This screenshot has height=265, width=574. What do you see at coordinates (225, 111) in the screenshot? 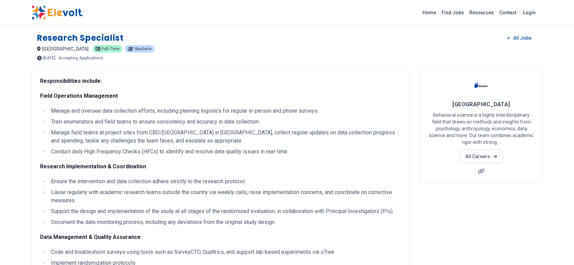
I see `li: Manage and oversee data collection efforts, including planning logistics for regular in-person an...` at bounding box center [225, 111].